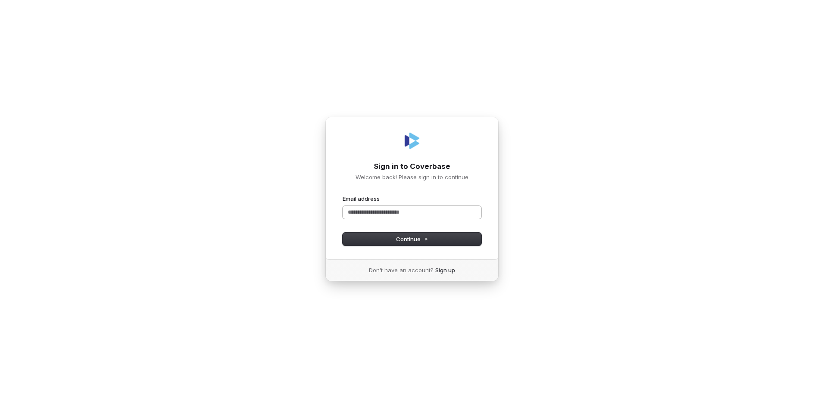 This screenshot has height=398, width=824. I want to click on span: Don’t have an account?, so click(401, 270).